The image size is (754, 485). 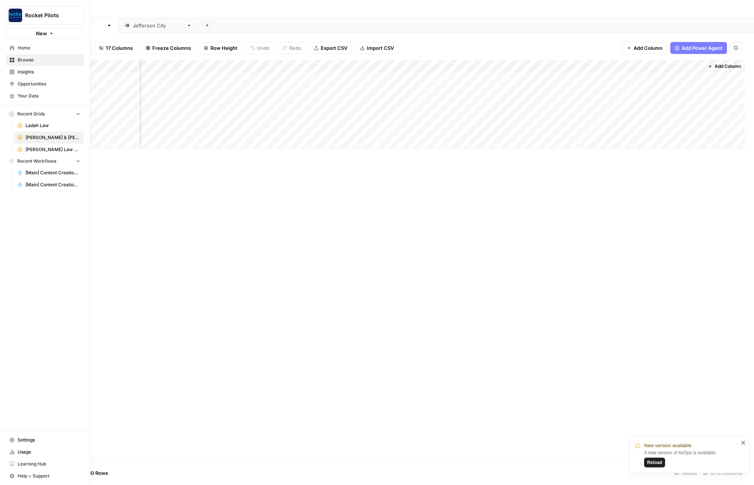 What do you see at coordinates (53, 126) in the screenshot?
I see `span: Ladah Law` at bounding box center [53, 126].